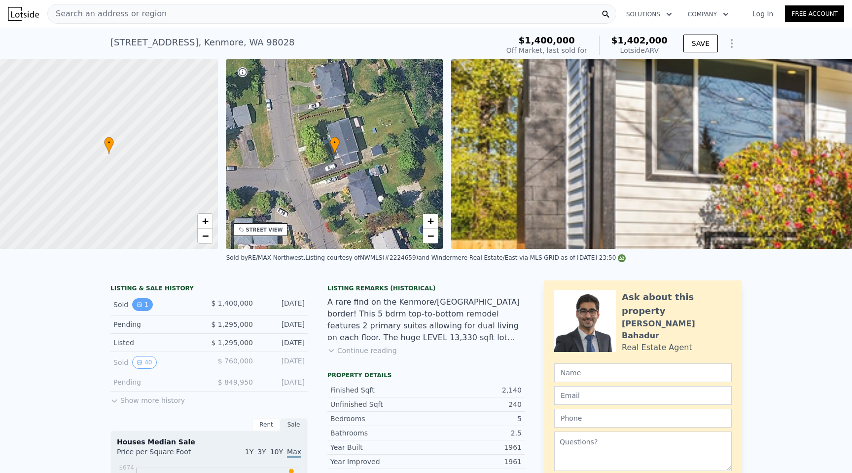 The width and height of the screenshot is (852, 473). I want to click on div: Bedrooms, so click(378, 418).